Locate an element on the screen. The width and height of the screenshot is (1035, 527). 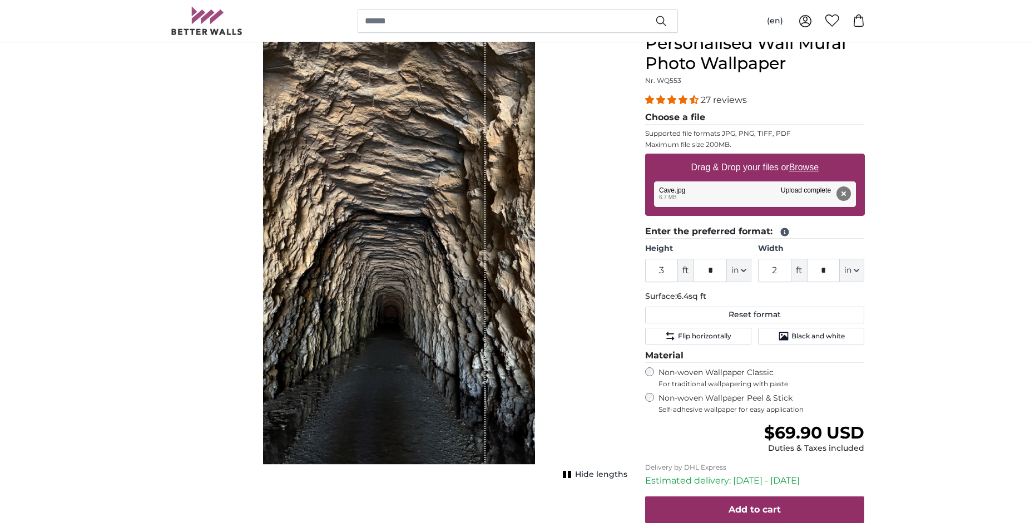
label: Non-woven Wallpaper Classic is located at coordinates (761, 378).